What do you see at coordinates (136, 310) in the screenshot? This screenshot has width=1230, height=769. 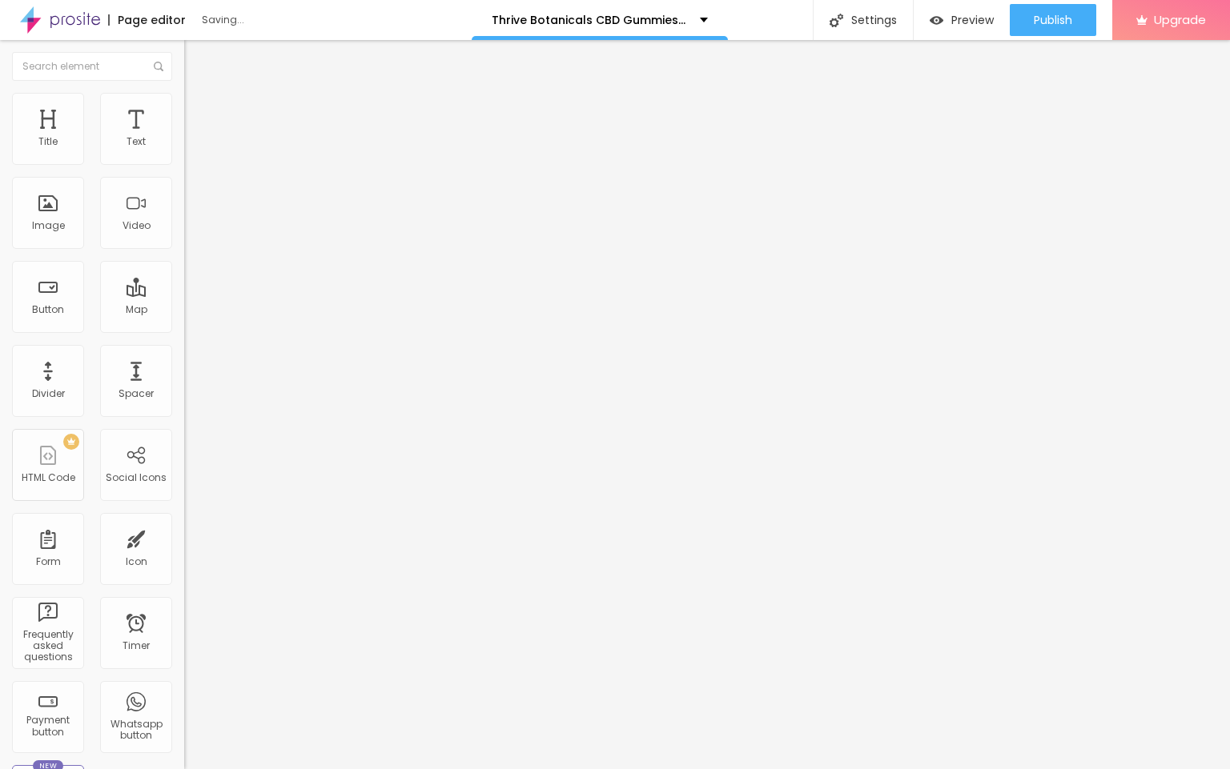 I see `div: Map` at bounding box center [136, 310].